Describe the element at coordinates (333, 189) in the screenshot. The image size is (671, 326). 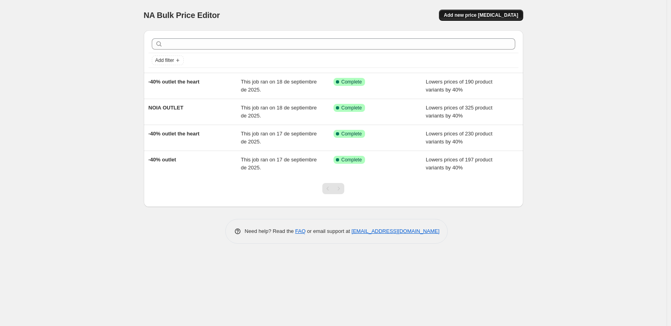
I see `nav: Pagination` at that location.